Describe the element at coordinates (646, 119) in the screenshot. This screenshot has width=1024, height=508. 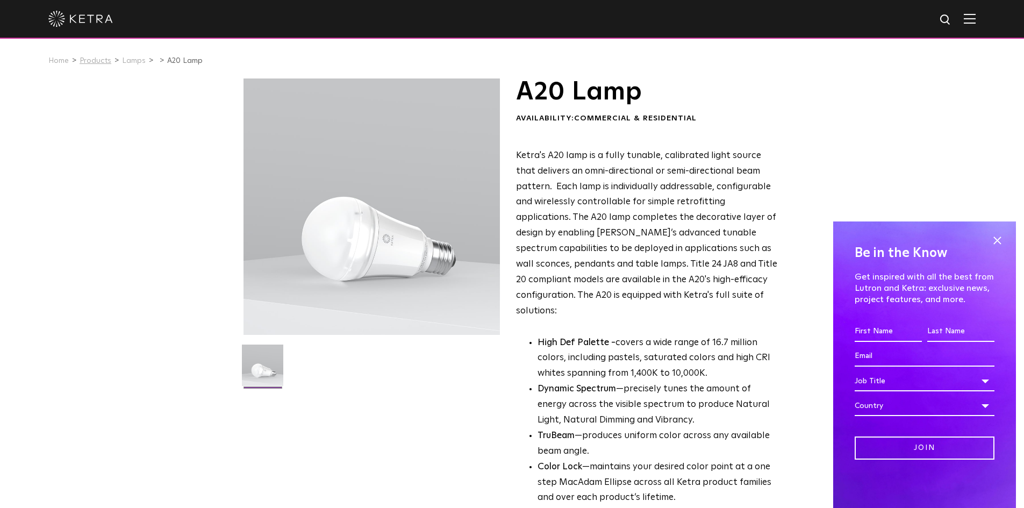
I see `div: Availability:` at that location.